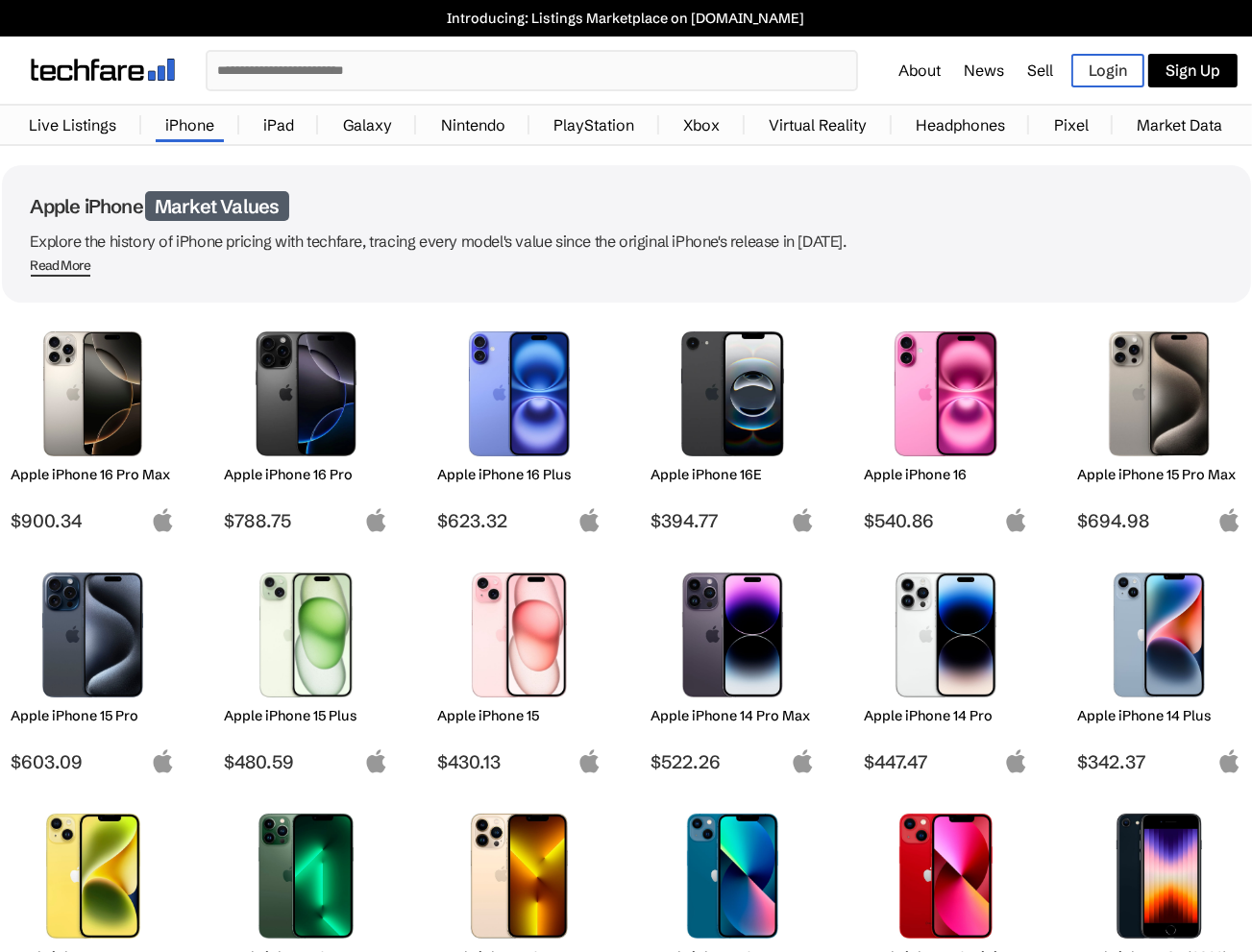 Image resolution: width=1252 pixels, height=952 pixels. Describe the element at coordinates (732, 394) in the screenshot. I see `img: iPhone 16E` at that location.